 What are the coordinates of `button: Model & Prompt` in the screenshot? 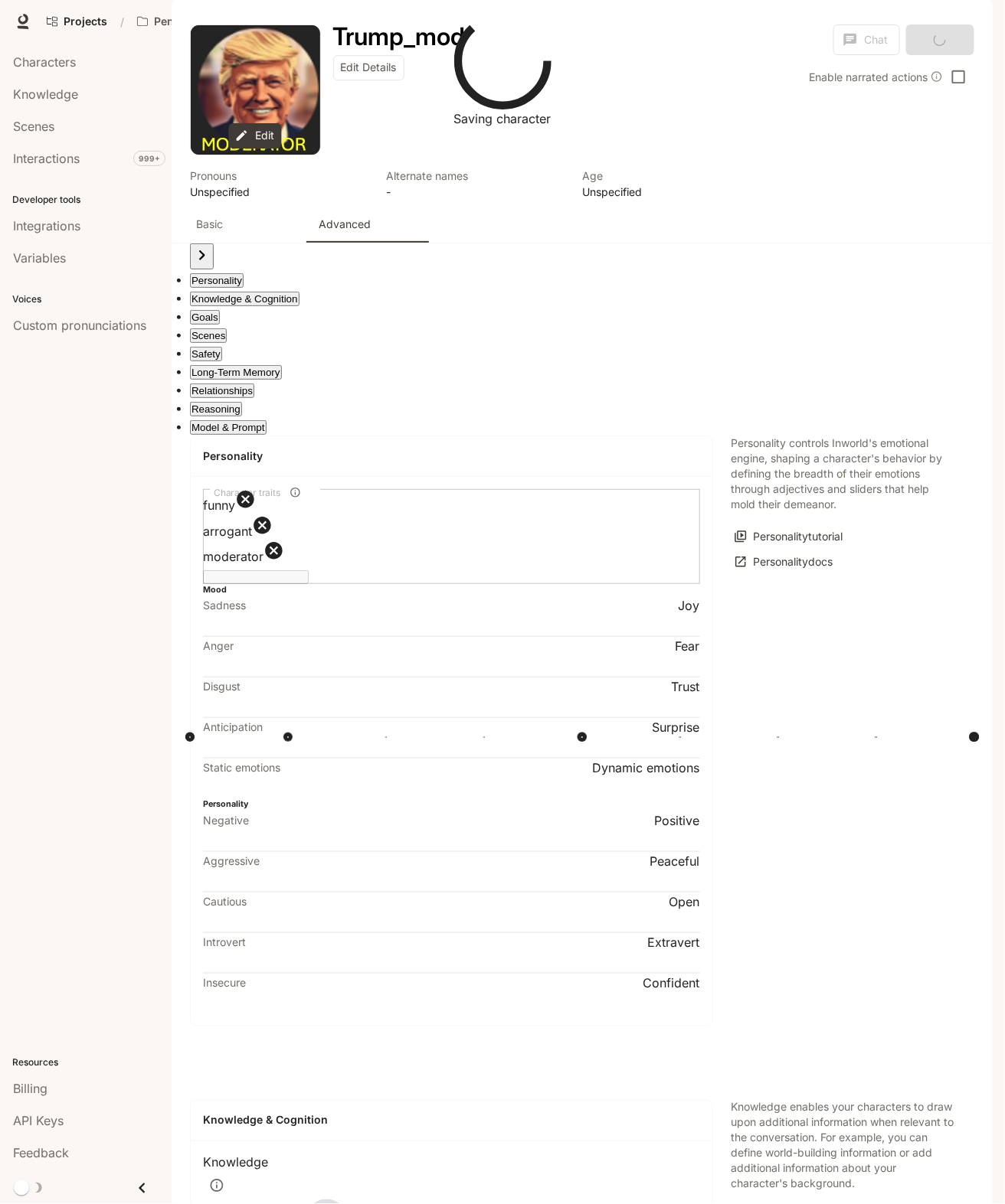 It's located at (228, 427).